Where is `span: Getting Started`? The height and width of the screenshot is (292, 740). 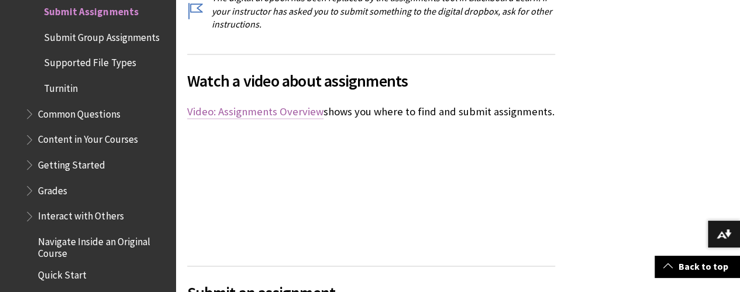 span: Getting Started is located at coordinates (71, 163).